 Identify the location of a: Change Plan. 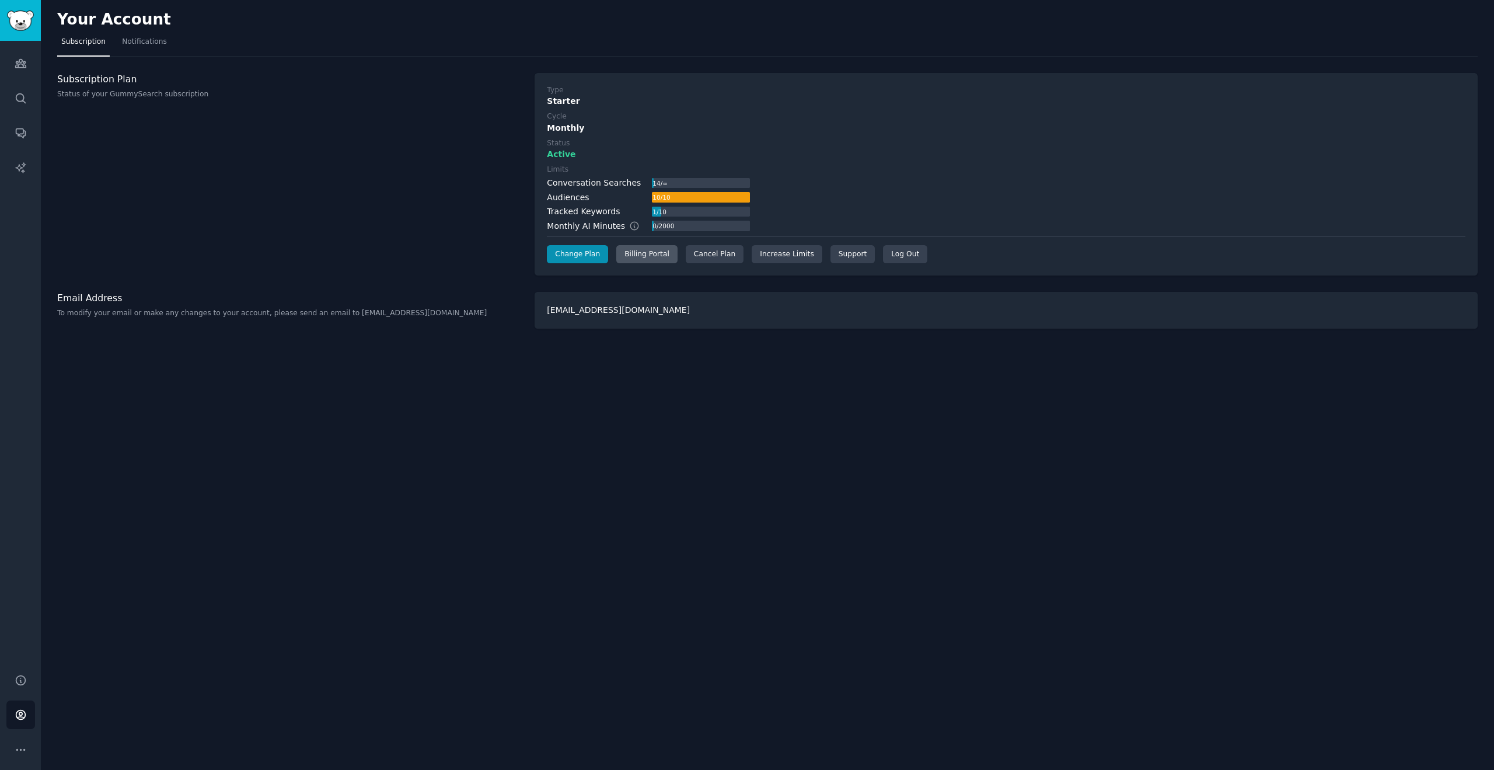
(577, 254).